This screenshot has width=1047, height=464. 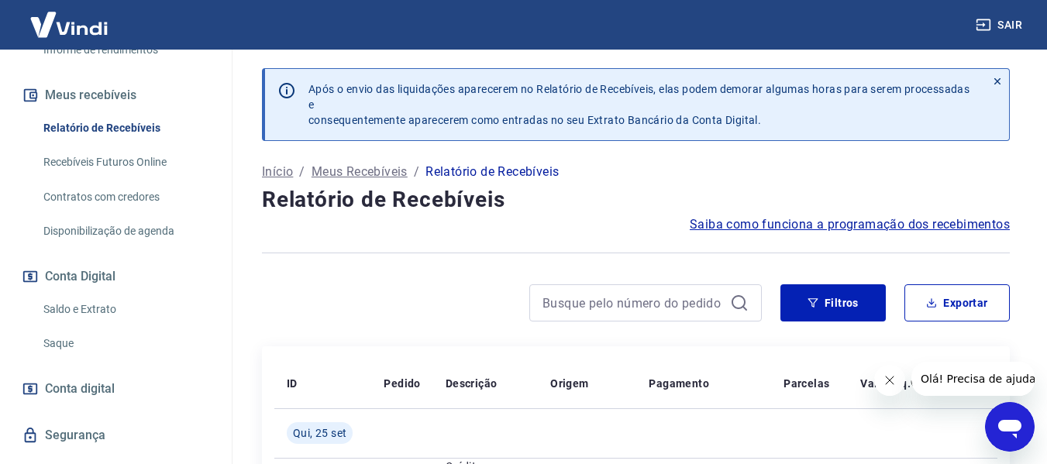 I want to click on p: Parcelas, so click(x=806, y=384).